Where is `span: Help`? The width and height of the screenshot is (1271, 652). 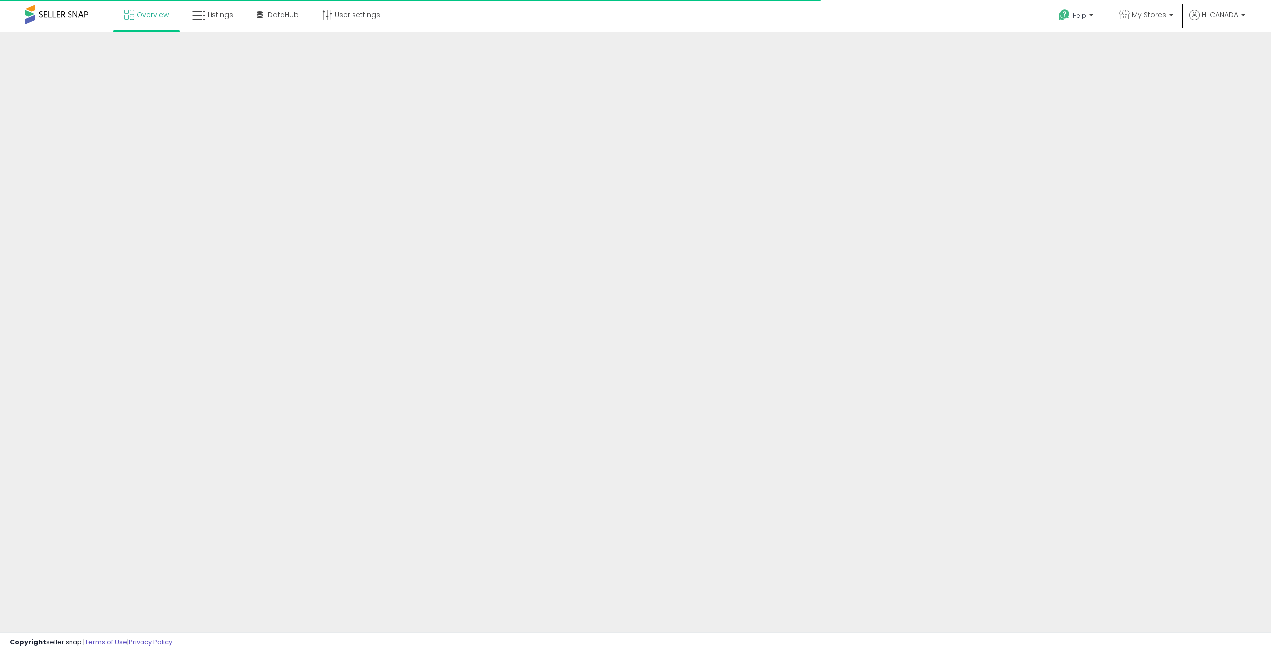 span: Help is located at coordinates (1079, 15).